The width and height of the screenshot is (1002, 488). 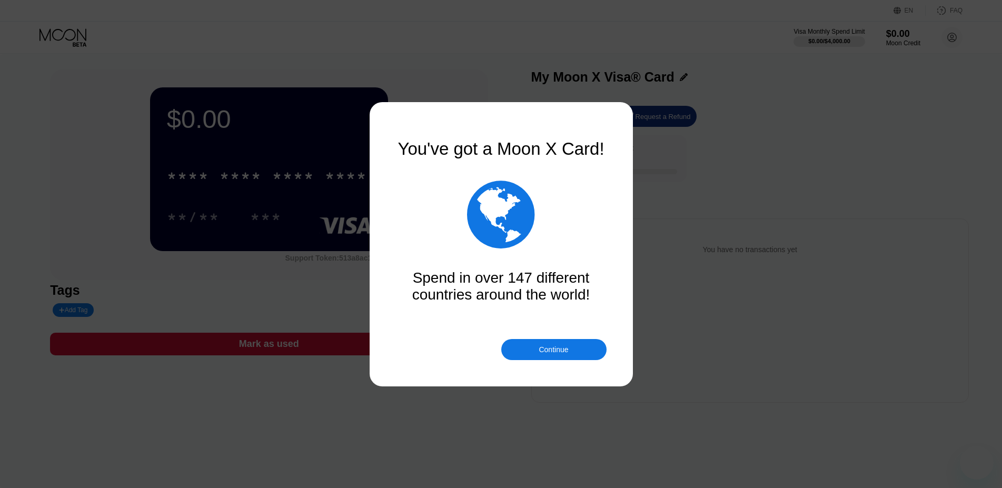 I want to click on div: Continue, so click(x=554, y=350).